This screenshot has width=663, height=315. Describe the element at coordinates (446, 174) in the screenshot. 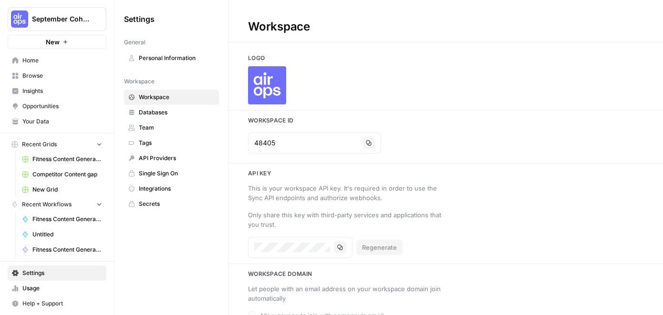

I see `h3: Api key` at that location.